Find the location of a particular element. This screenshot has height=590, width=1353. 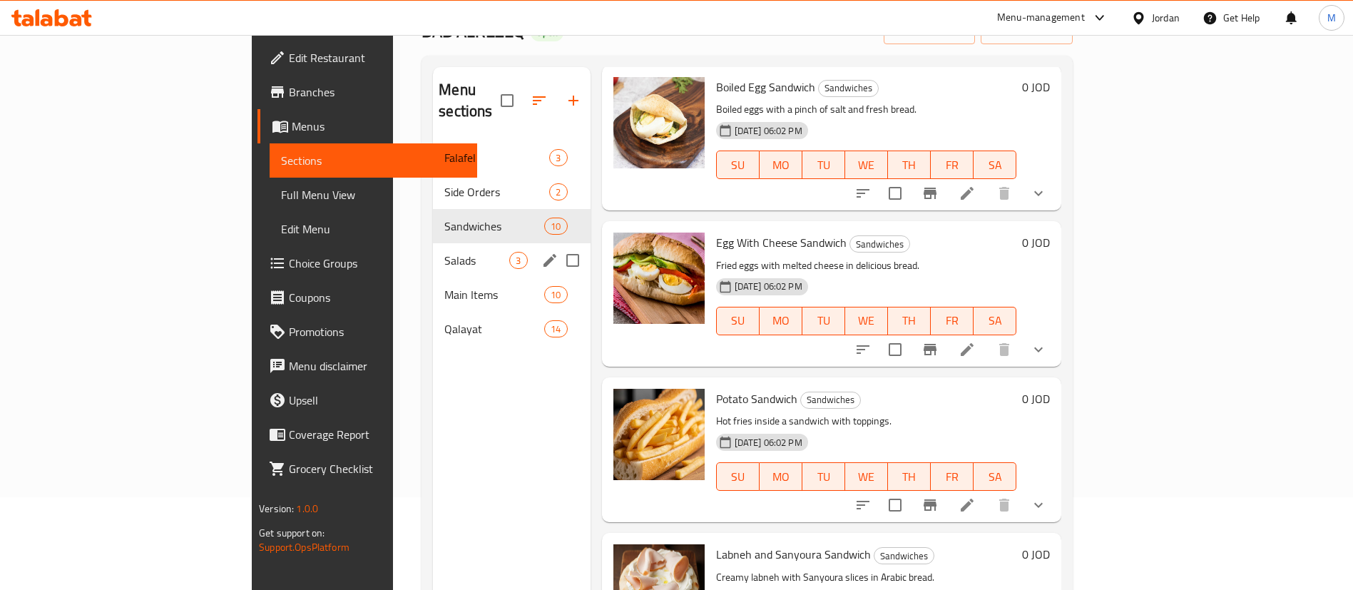

img: Egg With Cheese Sandwich is located at coordinates (659, 278).